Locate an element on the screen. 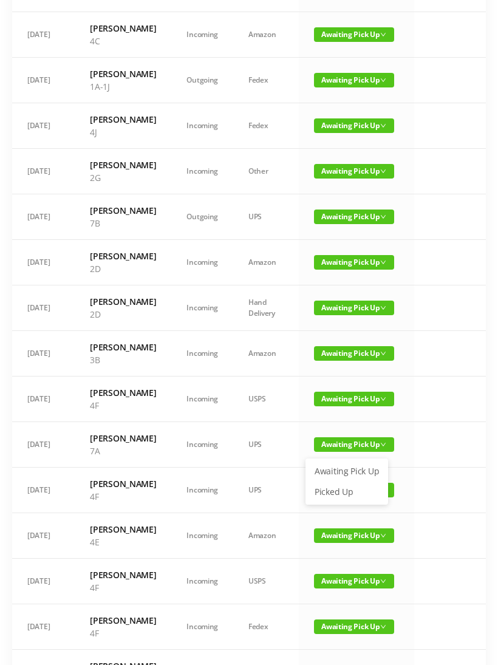 Image resolution: width=498 pixels, height=665 pixels. td: Hand Delivery is located at coordinates (266, 308).